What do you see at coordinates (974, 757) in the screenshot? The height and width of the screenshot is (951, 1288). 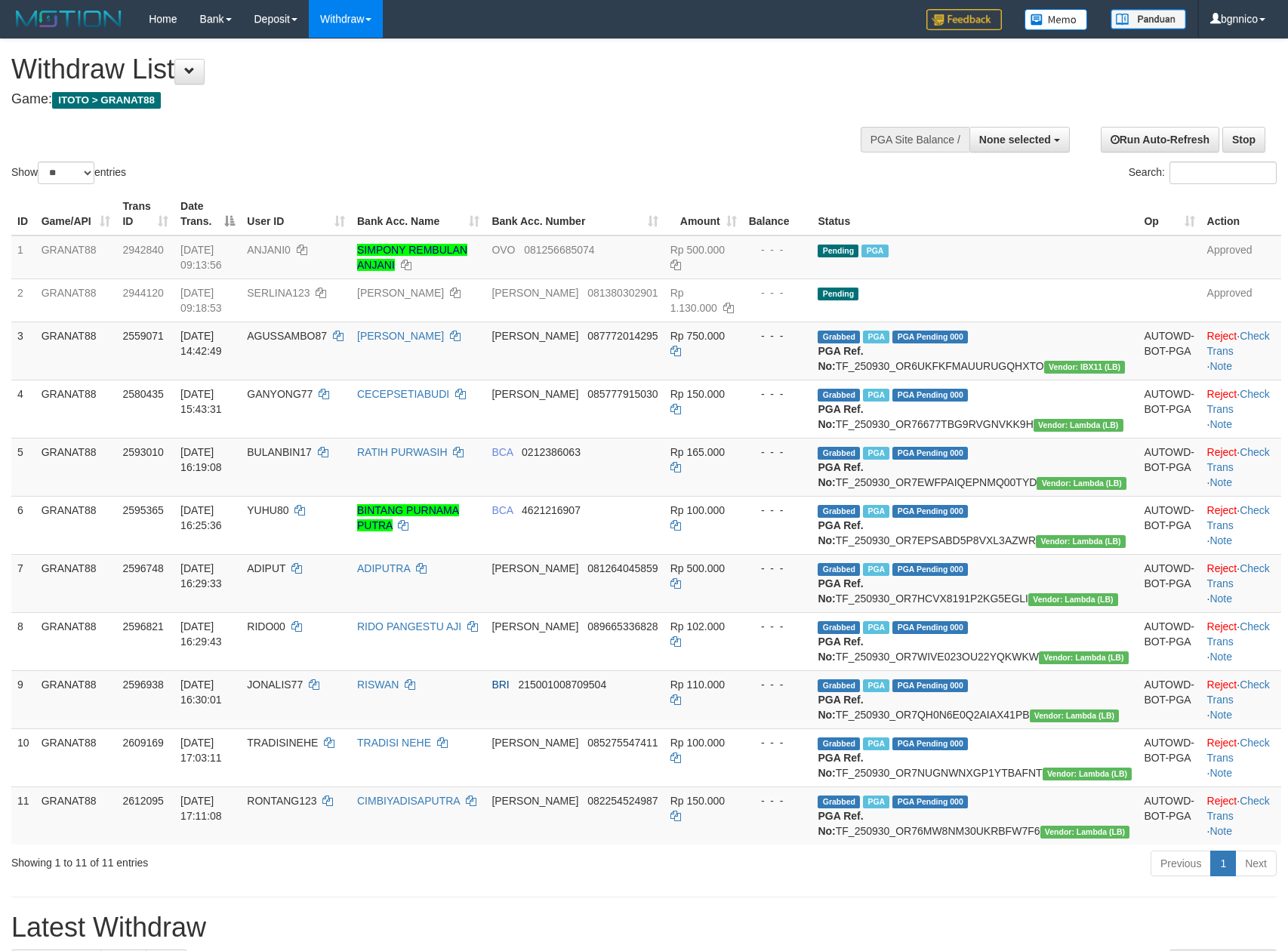 I see `td: TF_250930_OR7NUGNWNXGP1YTBAFNT` at bounding box center [974, 757].